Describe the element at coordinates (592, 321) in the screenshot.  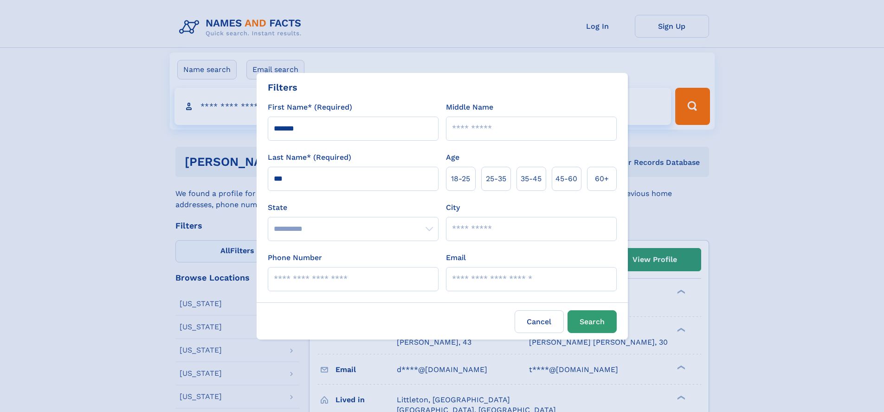
I see `button: Search` at that location.